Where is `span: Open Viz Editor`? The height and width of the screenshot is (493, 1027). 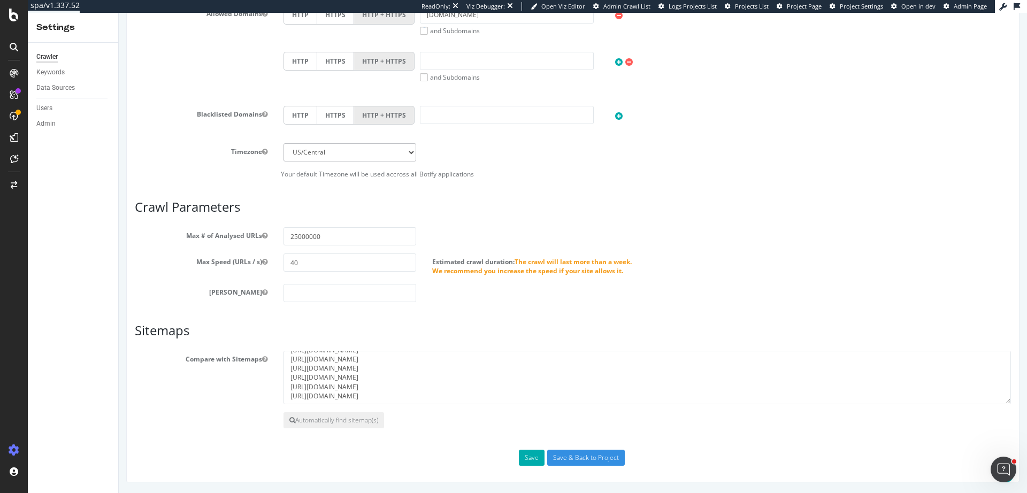
span: Open Viz Editor is located at coordinates (563, 6).